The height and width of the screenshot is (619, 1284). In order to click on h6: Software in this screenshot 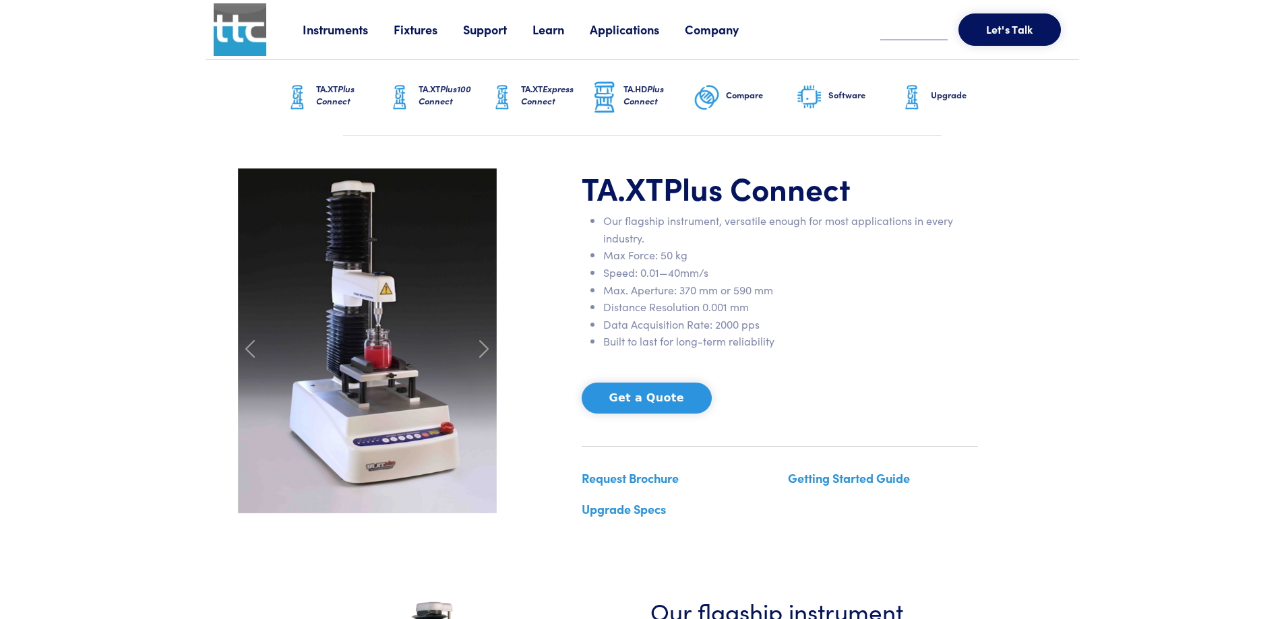, I will do `click(863, 95)`.